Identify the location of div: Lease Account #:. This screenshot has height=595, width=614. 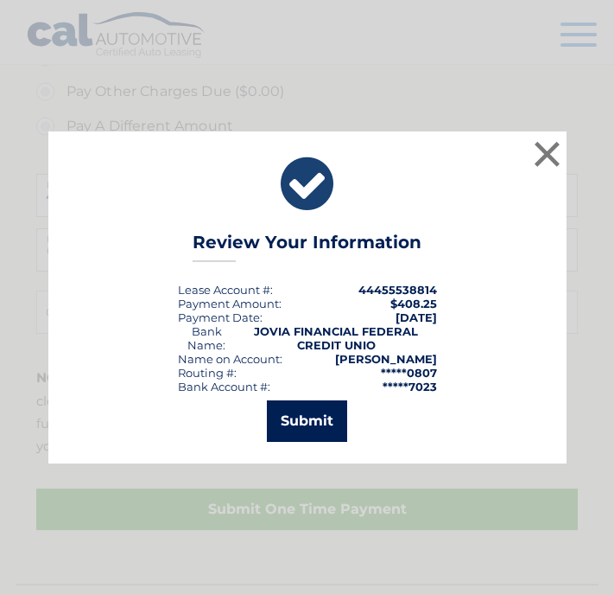
(226, 289).